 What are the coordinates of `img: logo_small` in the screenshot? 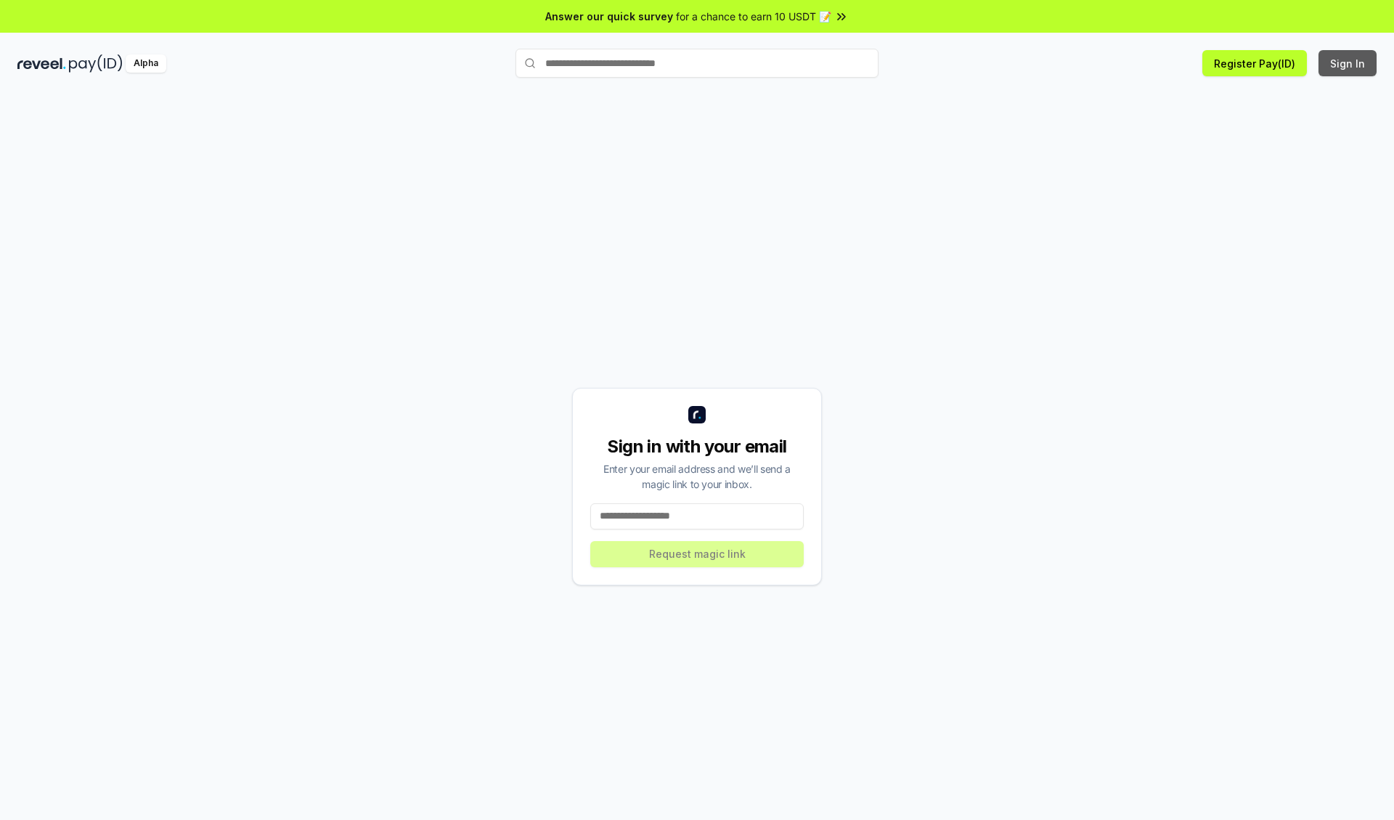 It's located at (697, 414).